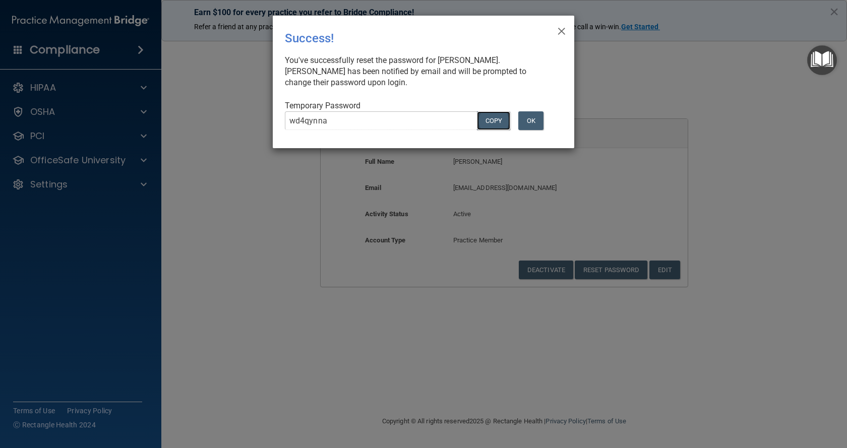 The height and width of the screenshot is (448, 847). I want to click on button: OK, so click(531, 121).